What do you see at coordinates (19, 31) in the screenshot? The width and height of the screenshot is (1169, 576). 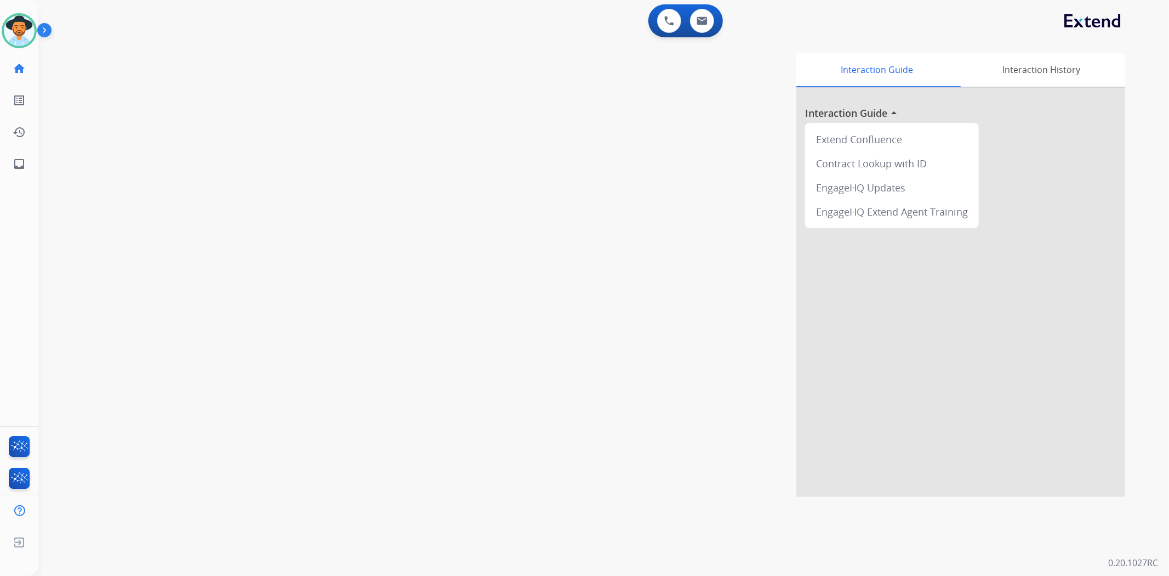 I see `img: avatar` at bounding box center [19, 31].